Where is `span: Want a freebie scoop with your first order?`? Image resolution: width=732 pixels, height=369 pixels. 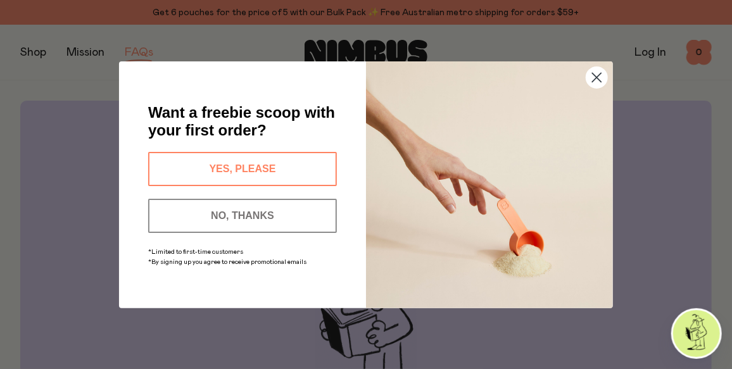
span: Want a freebie scoop with your first order? is located at coordinates (241, 121).